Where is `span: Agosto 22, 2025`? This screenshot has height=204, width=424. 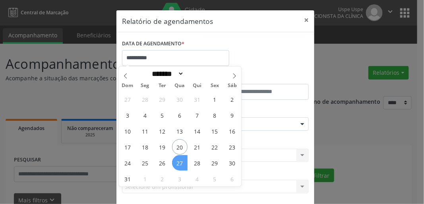
span: Agosto 22, 2025 is located at coordinates (215, 147).